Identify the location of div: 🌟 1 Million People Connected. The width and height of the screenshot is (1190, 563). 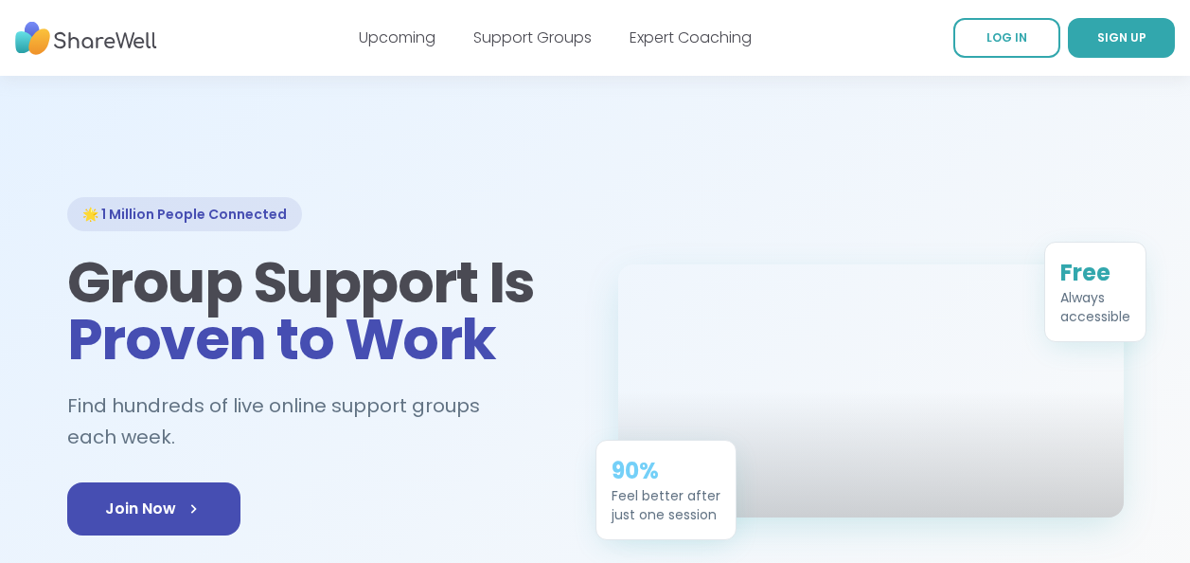
(185, 214).